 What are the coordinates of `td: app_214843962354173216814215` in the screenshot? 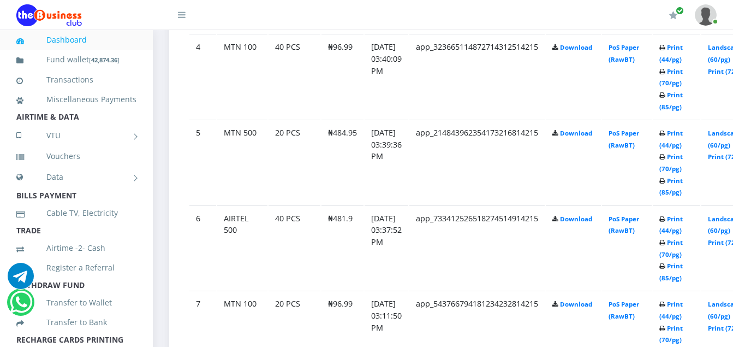 It's located at (477, 162).